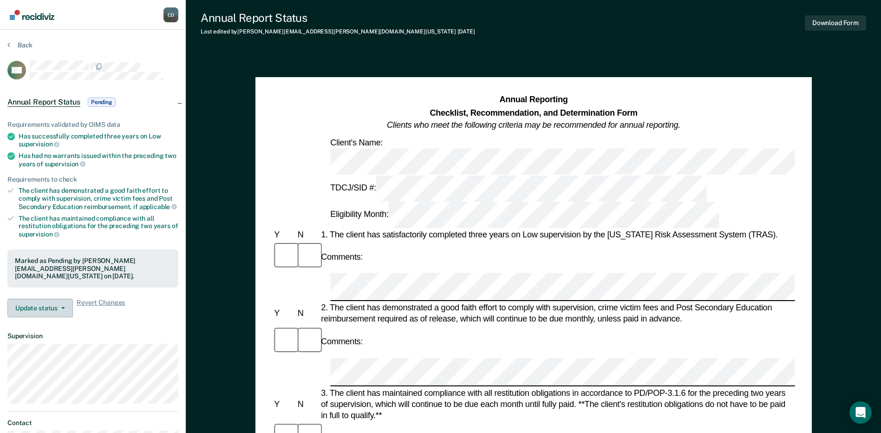 The image size is (881, 433). Describe the element at coordinates (40, 308) in the screenshot. I see `button: Update status` at that location.